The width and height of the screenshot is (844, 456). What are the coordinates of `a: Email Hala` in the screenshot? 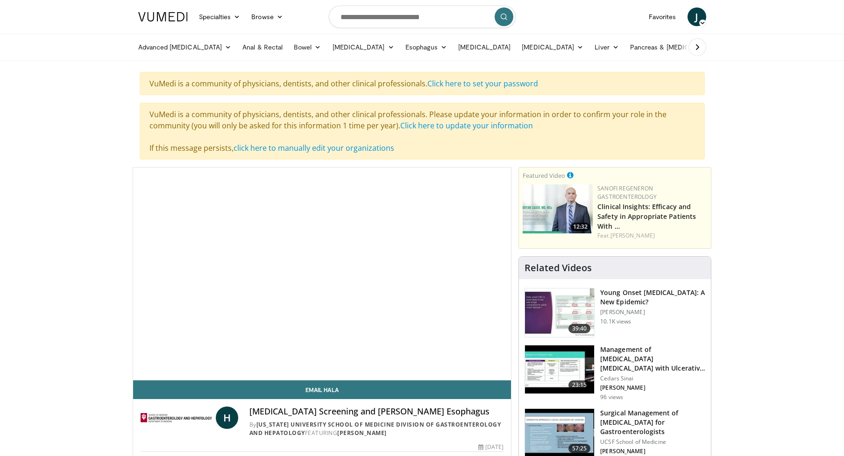 It's located at (322, 390).